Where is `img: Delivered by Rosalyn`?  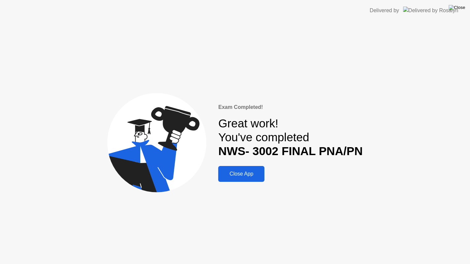
img: Delivered by Rosalyn is located at coordinates (430, 10).